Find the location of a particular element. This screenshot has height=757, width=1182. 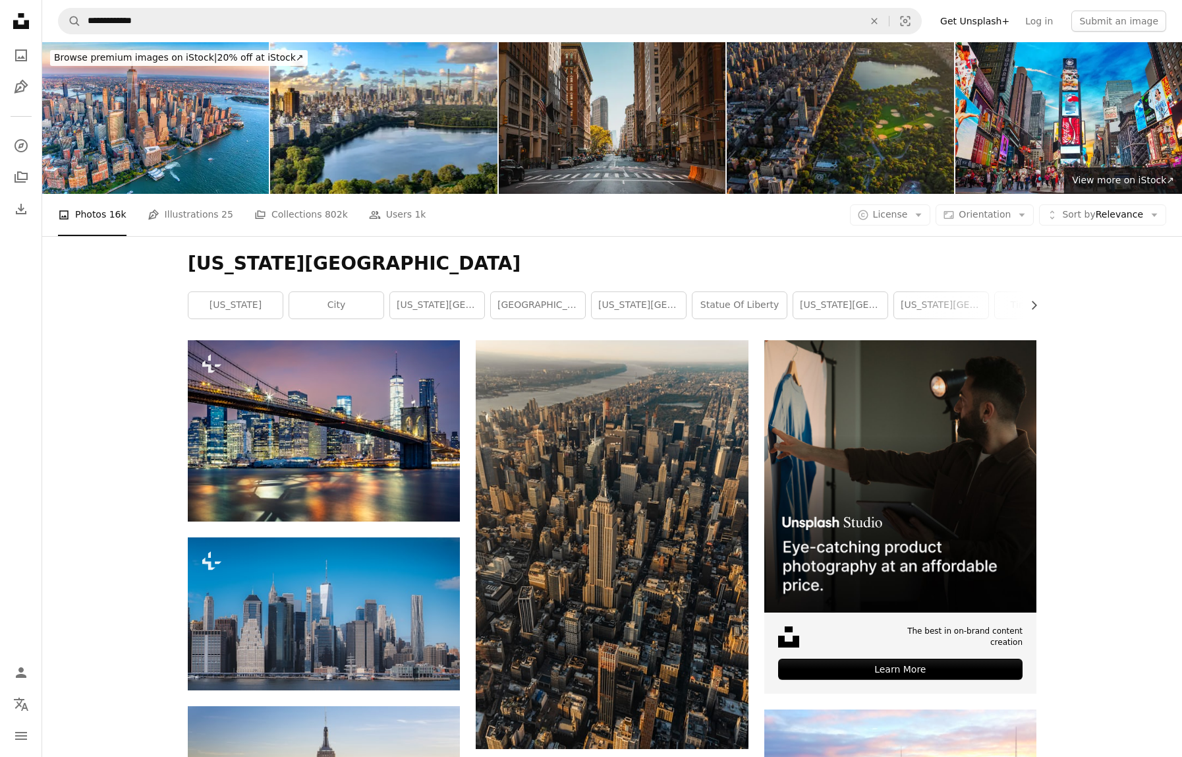

a: Users 1k is located at coordinates (397, 215).